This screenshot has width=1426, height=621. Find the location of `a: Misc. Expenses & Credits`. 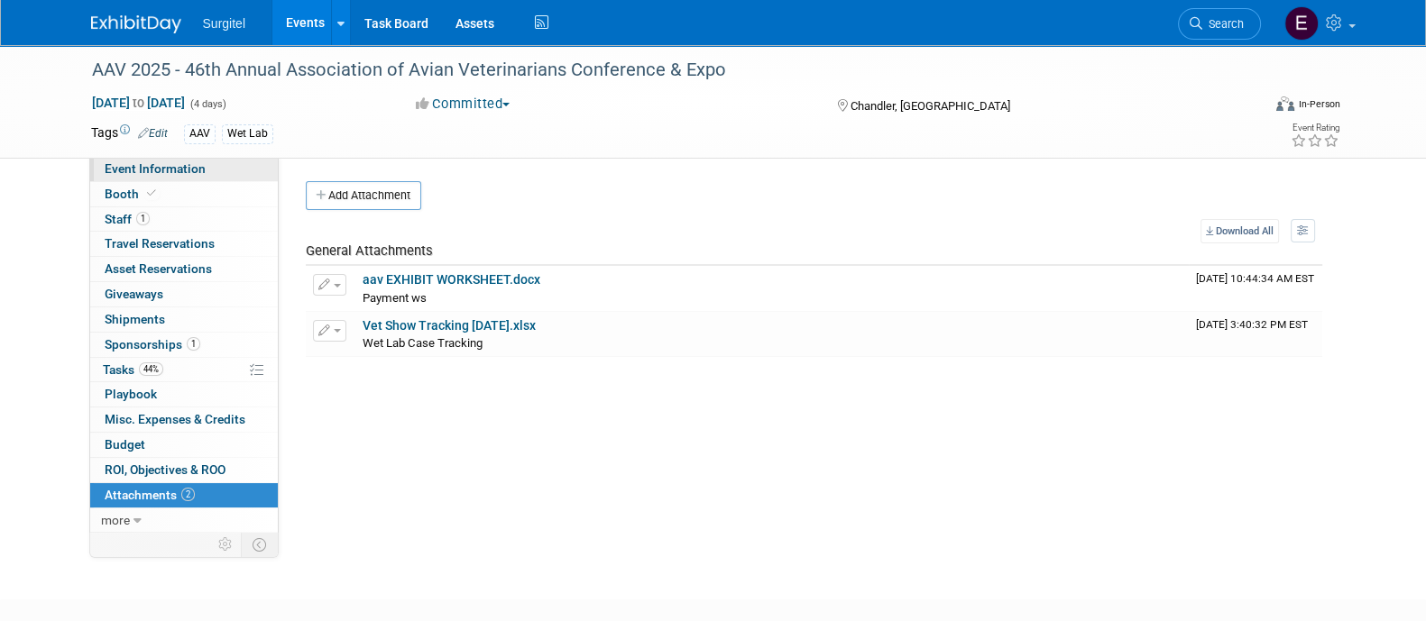

a: Misc. Expenses & Credits is located at coordinates (184, 419).